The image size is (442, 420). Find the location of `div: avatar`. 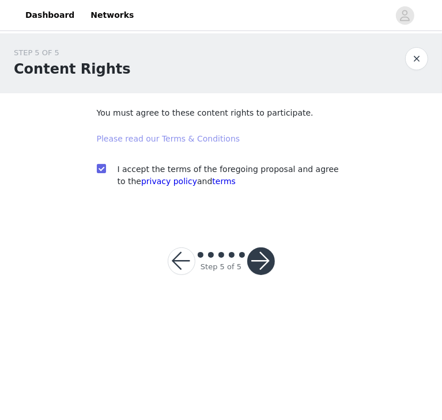

div: avatar is located at coordinates (404, 16).